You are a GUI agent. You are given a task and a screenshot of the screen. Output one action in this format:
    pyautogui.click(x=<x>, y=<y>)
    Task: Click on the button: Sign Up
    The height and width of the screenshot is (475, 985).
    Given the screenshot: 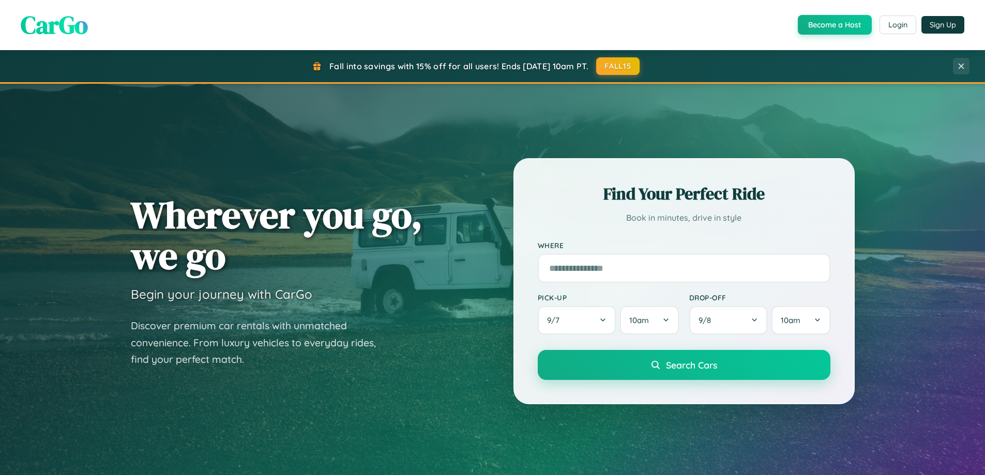 What is the action you would take?
    pyautogui.click(x=943, y=25)
    